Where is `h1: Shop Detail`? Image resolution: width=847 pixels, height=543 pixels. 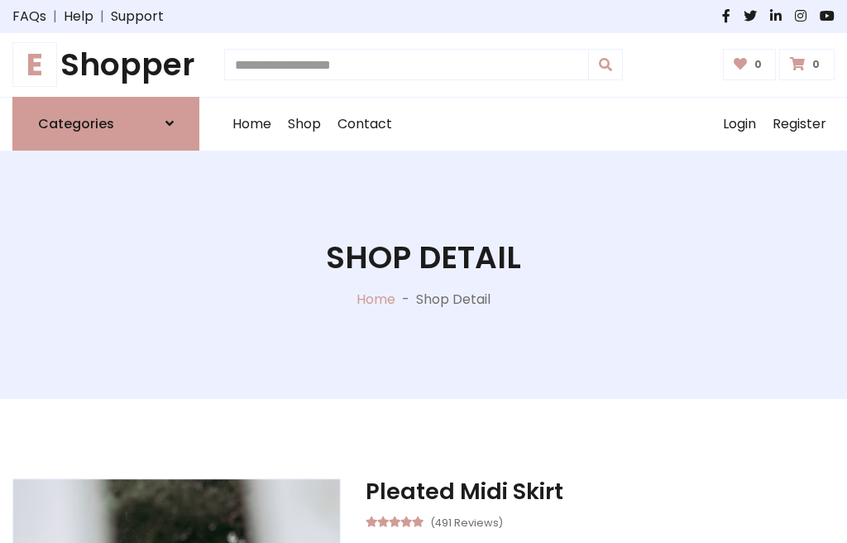 h1: Shop Detail is located at coordinates (424, 257).